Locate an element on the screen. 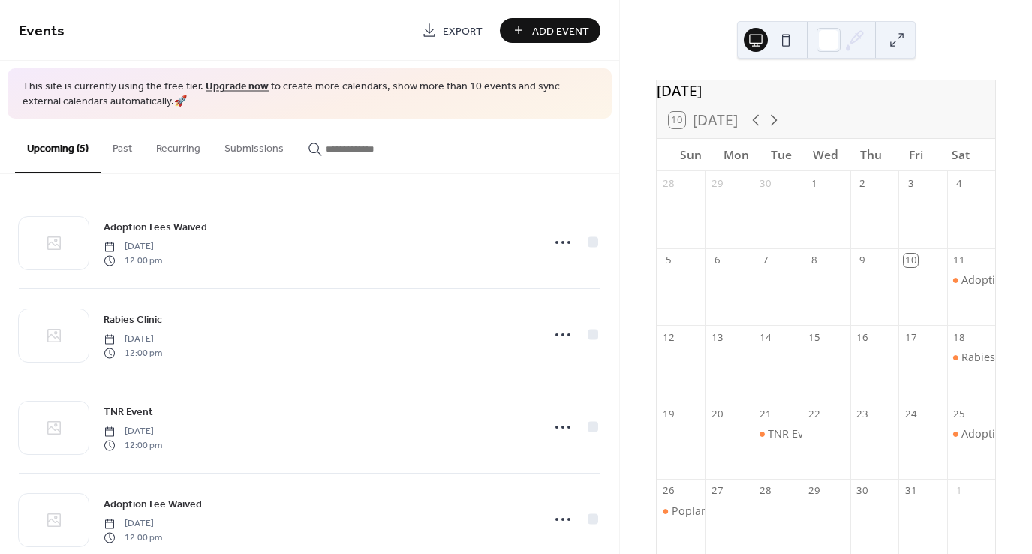 Image resolution: width=1032 pixels, height=554 pixels. div: 12 is located at coordinates (668, 337).